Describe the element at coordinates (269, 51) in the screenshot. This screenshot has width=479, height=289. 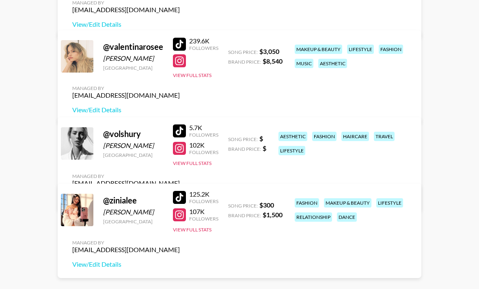
I see `strong: $ 3,050` at that location.